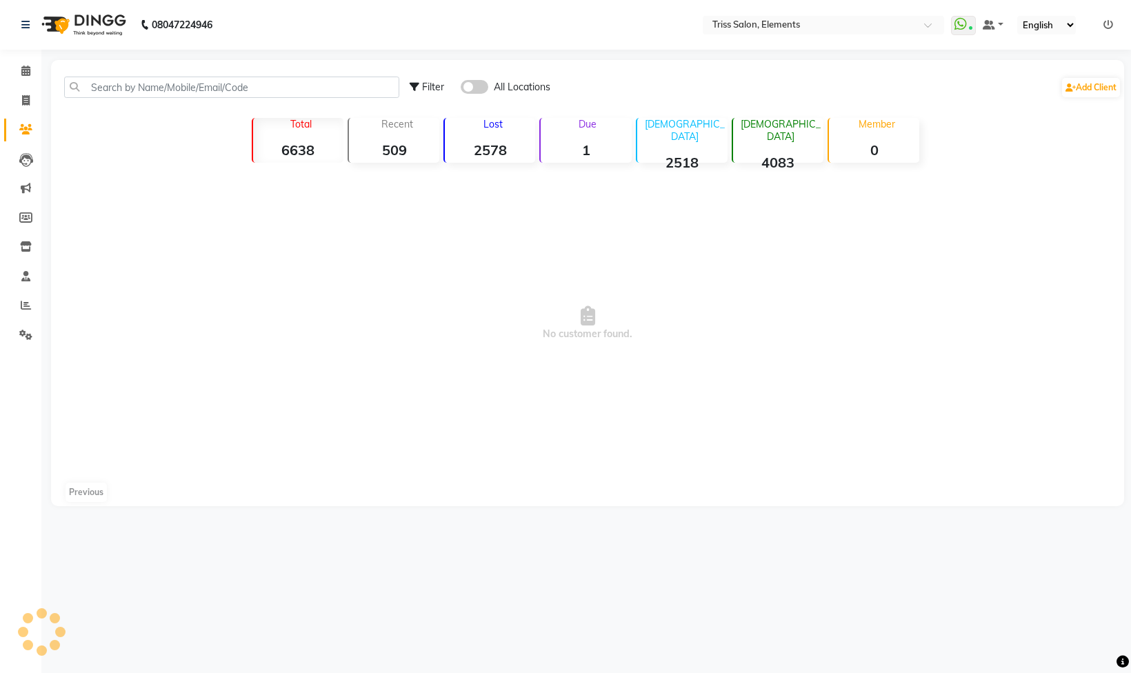  Describe the element at coordinates (394, 150) in the screenshot. I see `strong: 509` at that location.